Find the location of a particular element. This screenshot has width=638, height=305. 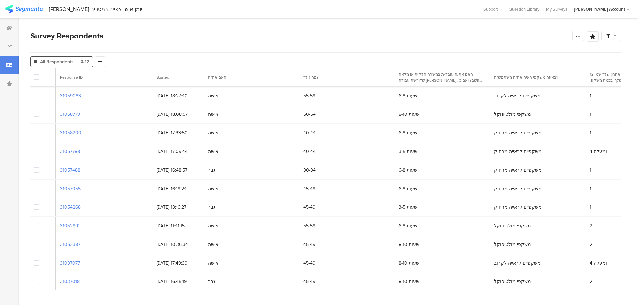

section: באיזה משקפי ראיה את/ה משתמש/ת? is located at coordinates (536, 77).